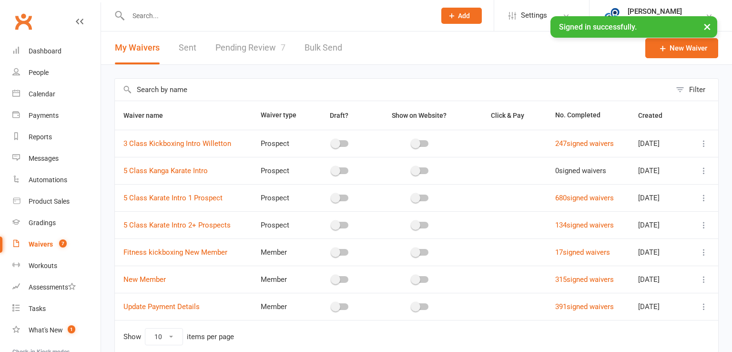 Image resolution: width=732 pixels, height=352 pixels. What do you see at coordinates (56, 115) in the screenshot?
I see `a: Payments` at bounding box center [56, 115].